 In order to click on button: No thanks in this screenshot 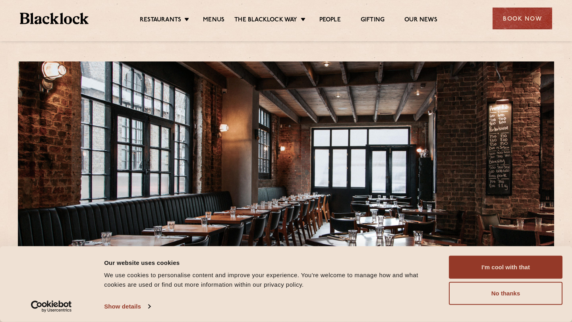, I will do `click(505, 294)`.